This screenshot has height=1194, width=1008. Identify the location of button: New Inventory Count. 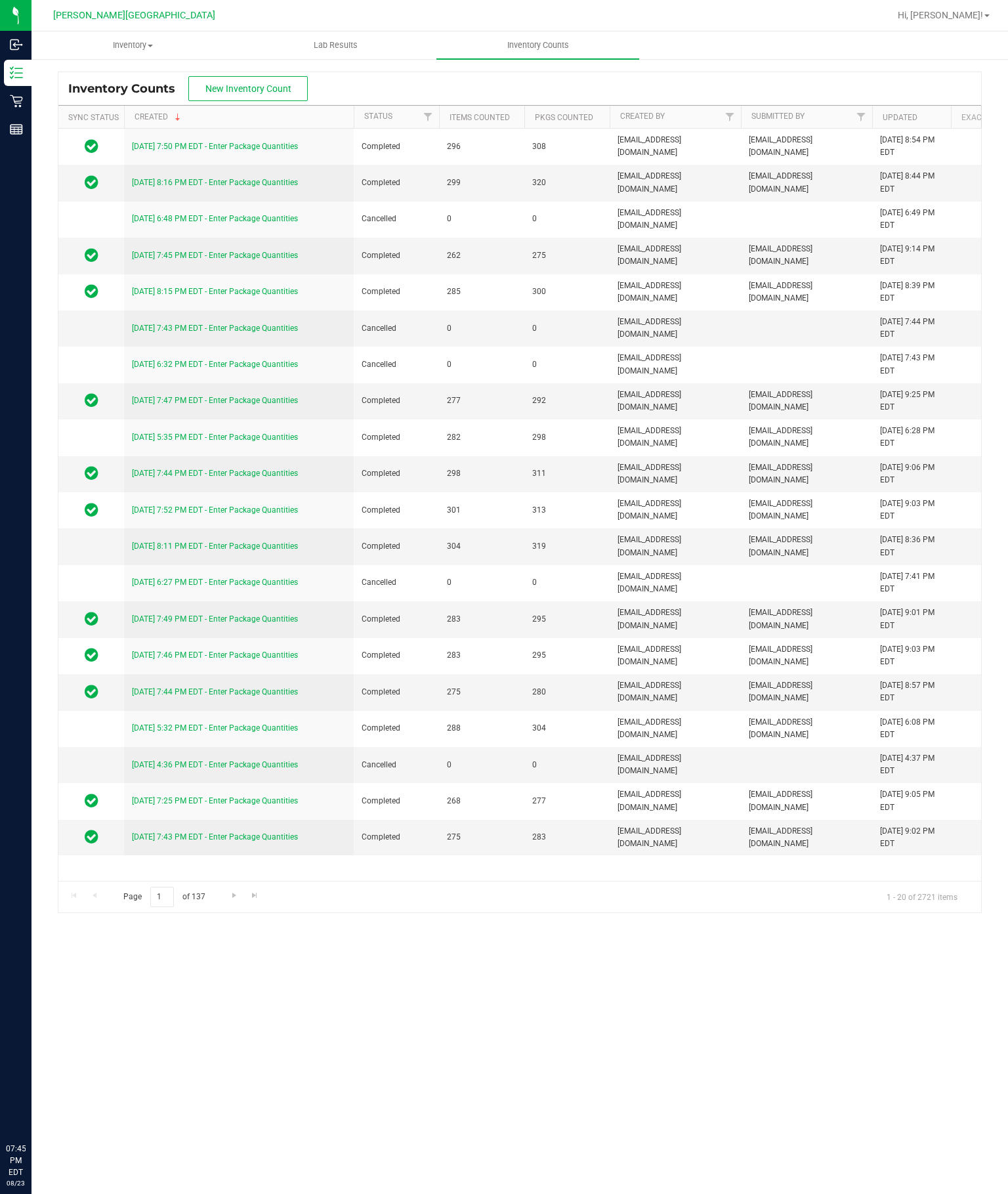
(248, 89).